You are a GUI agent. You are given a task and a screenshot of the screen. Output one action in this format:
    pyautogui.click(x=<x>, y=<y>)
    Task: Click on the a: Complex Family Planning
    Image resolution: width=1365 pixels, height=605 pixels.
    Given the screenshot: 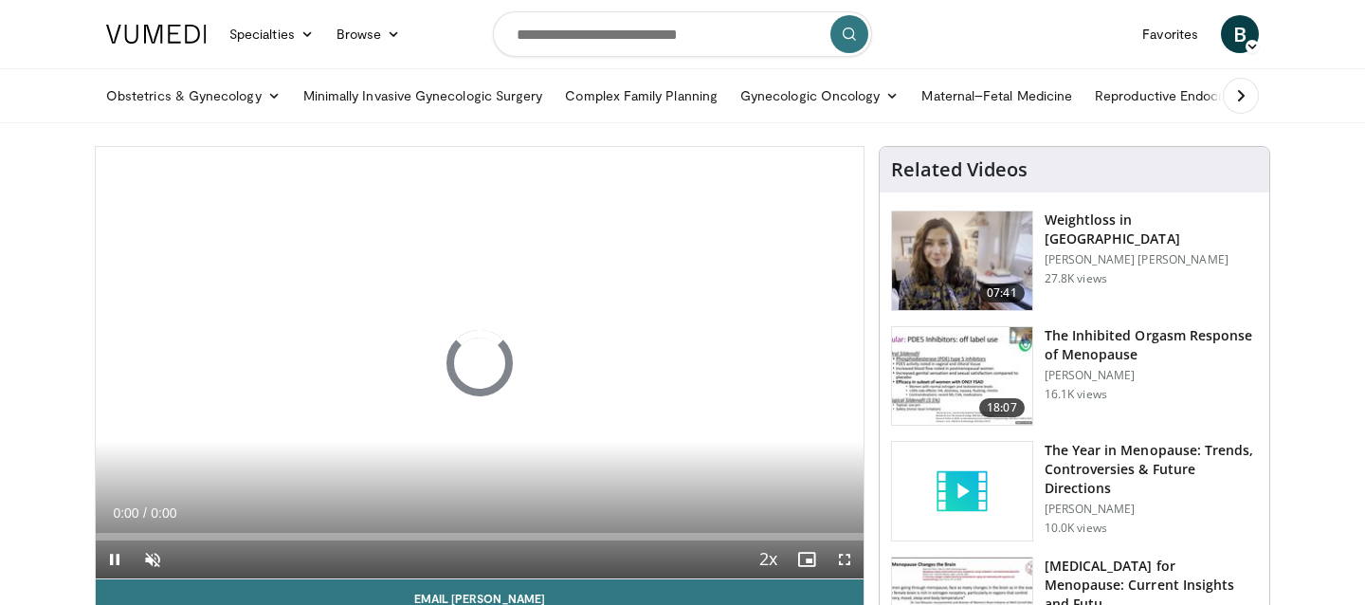 What is the action you would take?
    pyautogui.click(x=641, y=96)
    